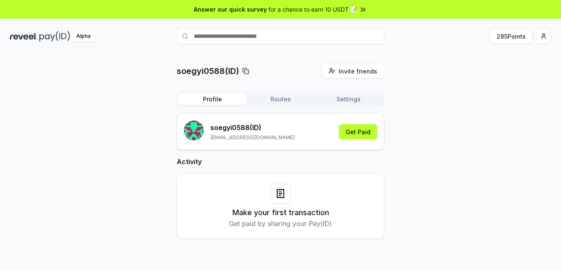  I want to click on button: 285Points, so click(512, 36).